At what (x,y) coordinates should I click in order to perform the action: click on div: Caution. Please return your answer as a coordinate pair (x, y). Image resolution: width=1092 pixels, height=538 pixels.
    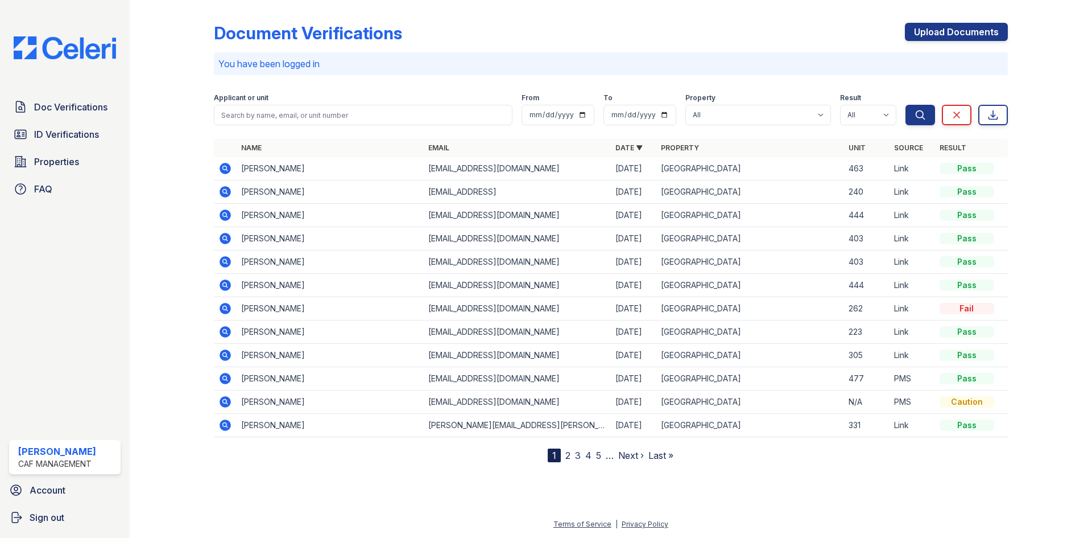
    Looking at the image, I should click on (967, 402).